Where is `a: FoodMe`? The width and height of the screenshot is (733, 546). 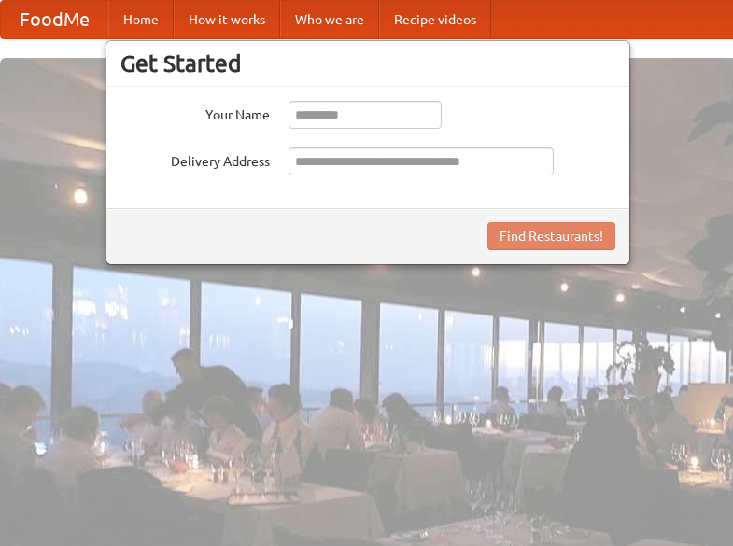 a: FoodMe is located at coordinates (54, 20).